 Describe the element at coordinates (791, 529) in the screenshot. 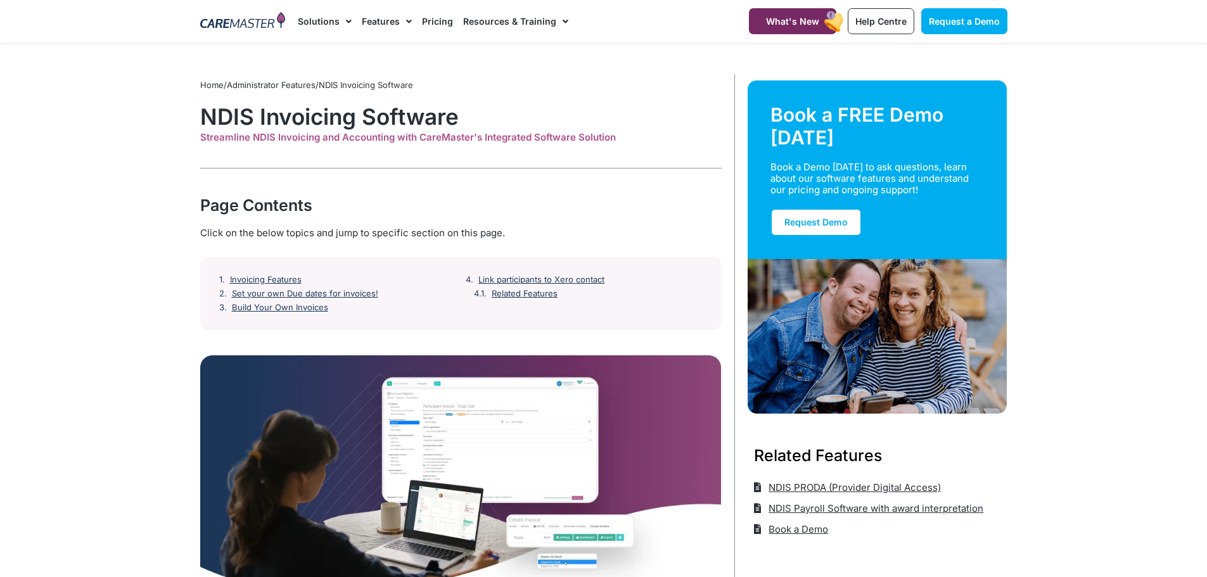

I see `a: Book a Demo` at that location.